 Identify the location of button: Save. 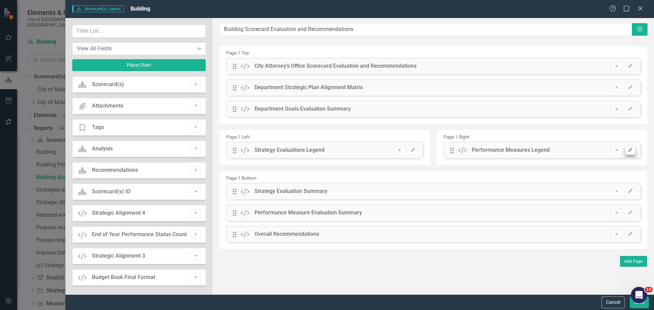
(640, 303).